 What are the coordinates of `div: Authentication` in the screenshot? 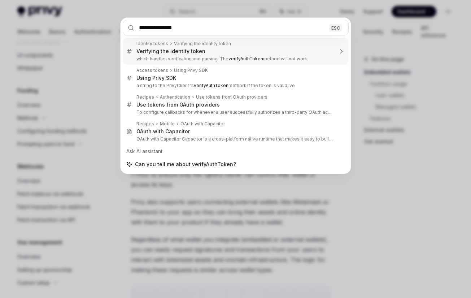 It's located at (175, 97).